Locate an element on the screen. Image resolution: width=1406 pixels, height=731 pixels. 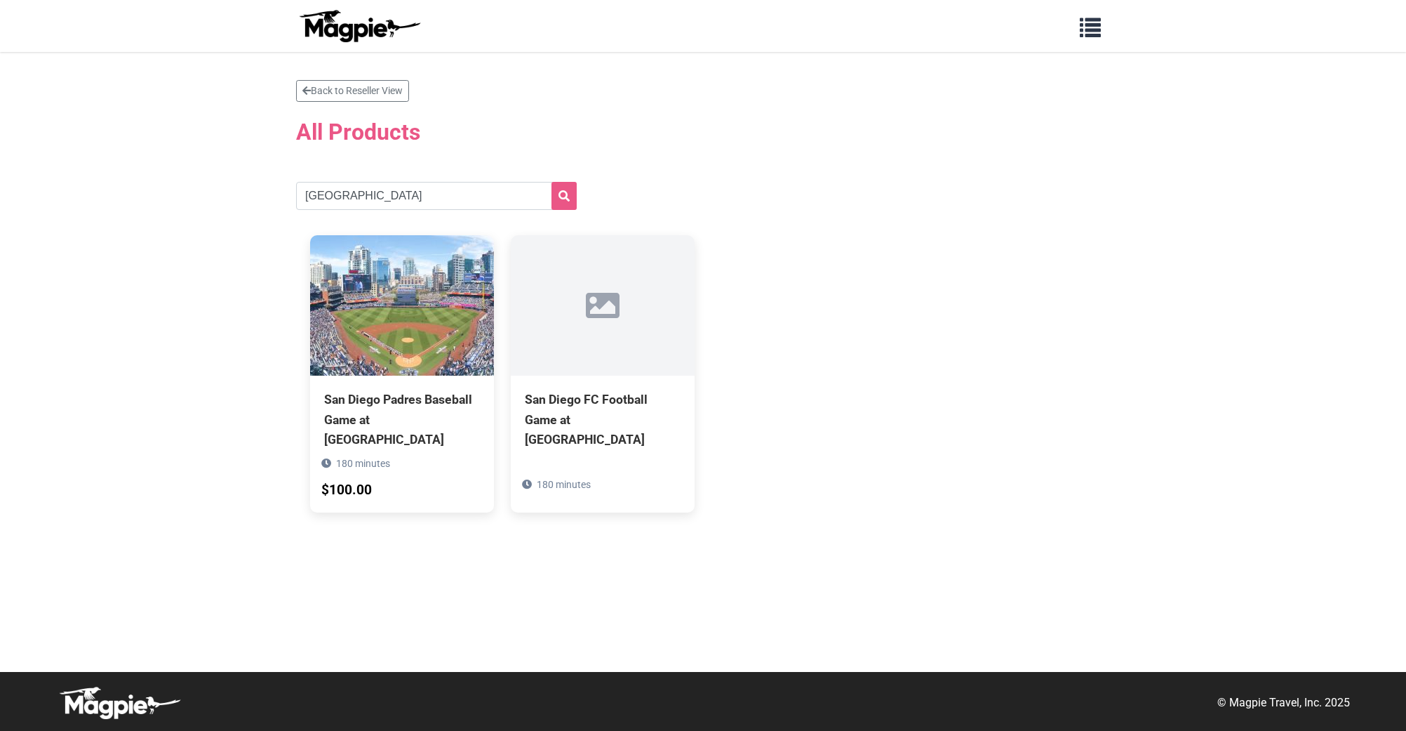
img: San Diego Padres Baseball Game at Petco Park is located at coordinates (402, 305).